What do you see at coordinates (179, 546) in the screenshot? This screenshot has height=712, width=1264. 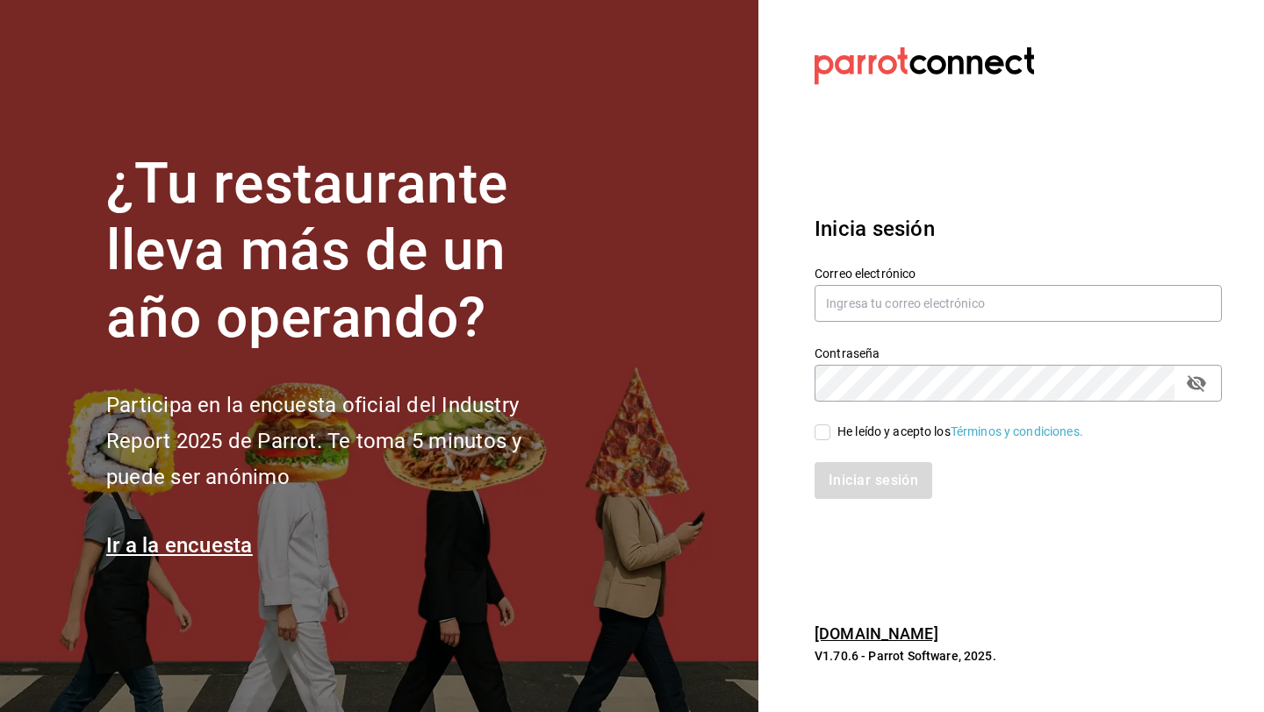 I see `a: Ir a la encuesta` at bounding box center [179, 546].